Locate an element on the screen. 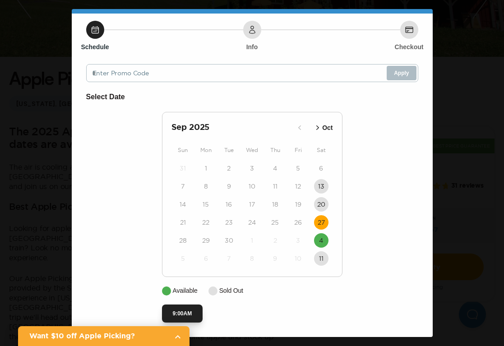 This screenshot has height=346, width=504. h6: Info is located at coordinates (252, 47).